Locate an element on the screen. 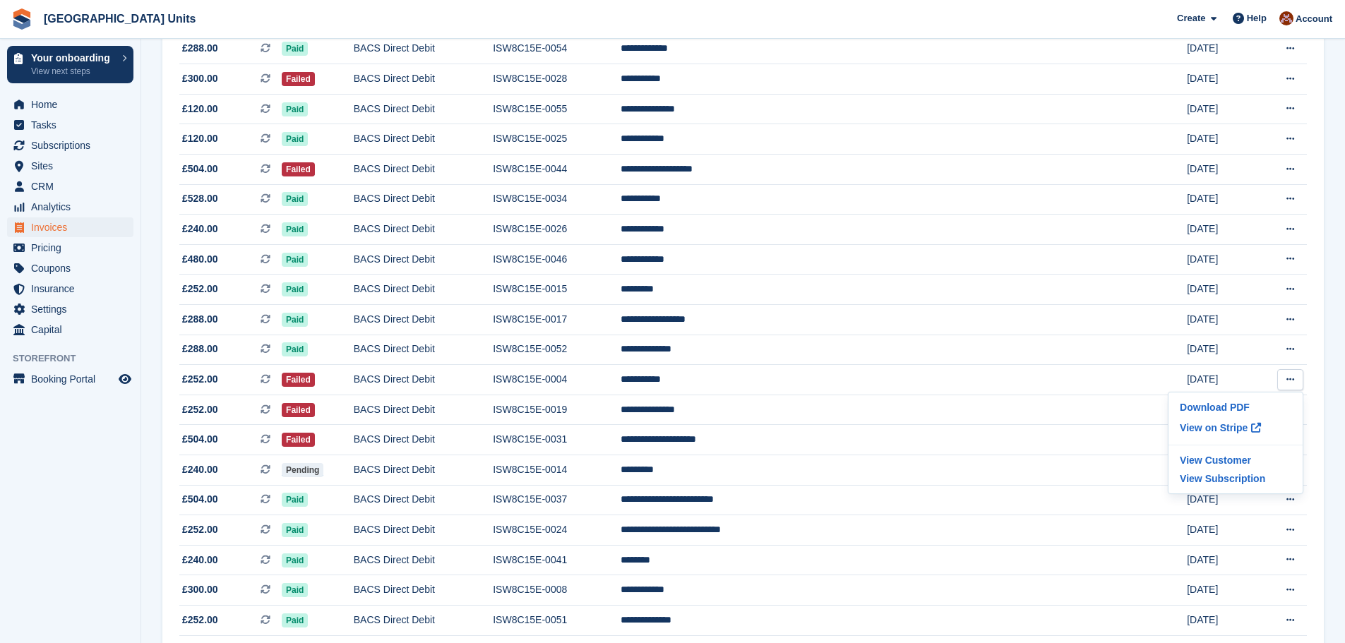 The height and width of the screenshot is (643, 1345). span: Booking Portal is located at coordinates (73, 379).